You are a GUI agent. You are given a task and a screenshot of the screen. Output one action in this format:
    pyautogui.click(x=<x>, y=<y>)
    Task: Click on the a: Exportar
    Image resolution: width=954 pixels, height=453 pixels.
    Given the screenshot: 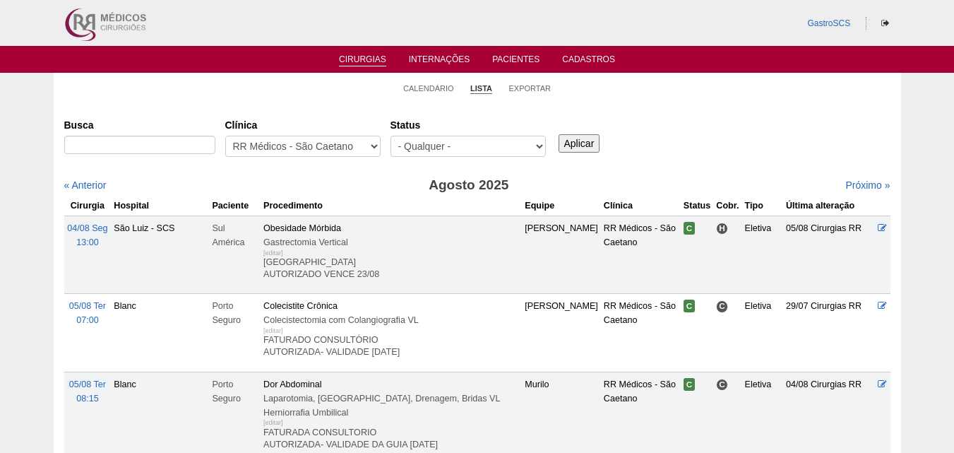 What is the action you would take?
    pyautogui.click(x=530, y=88)
    